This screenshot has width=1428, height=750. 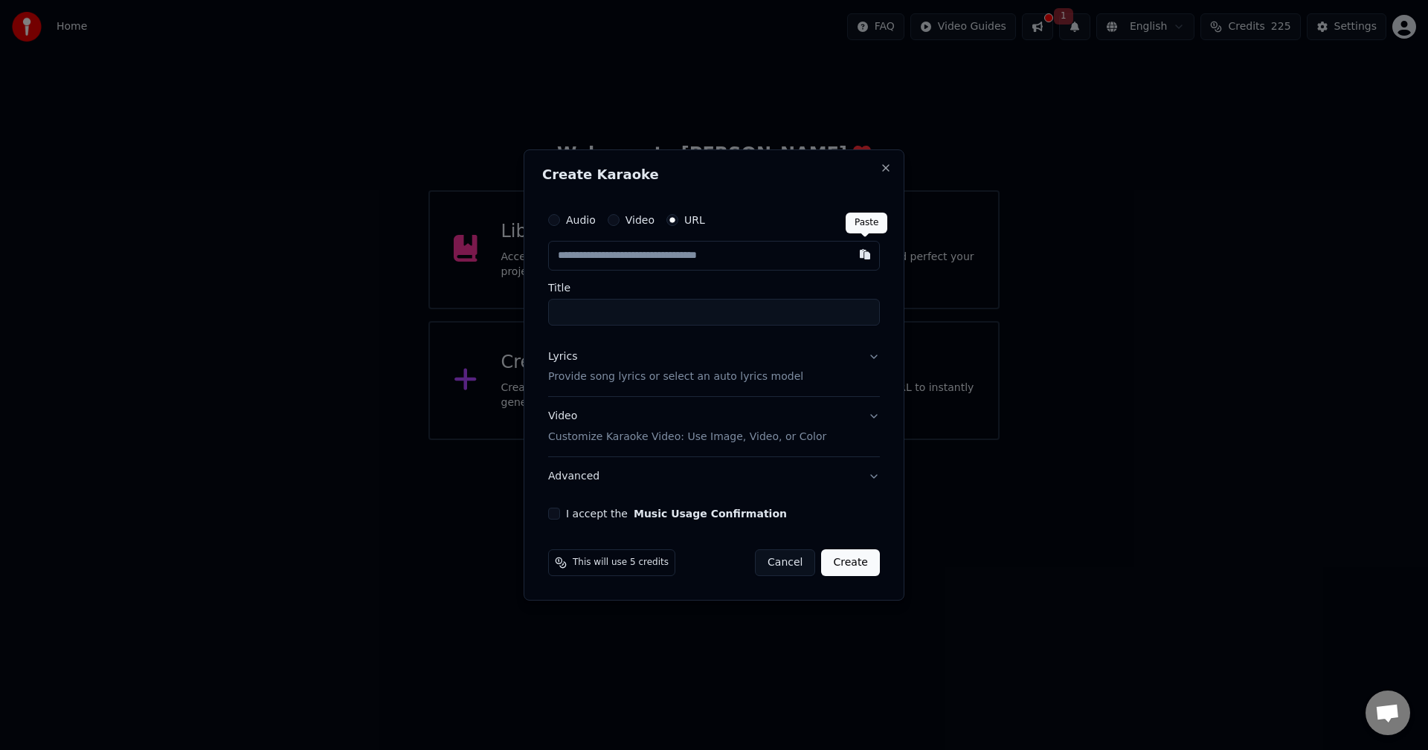 What do you see at coordinates (710, 514) in the screenshot?
I see `button: I accept the` at bounding box center [710, 514].